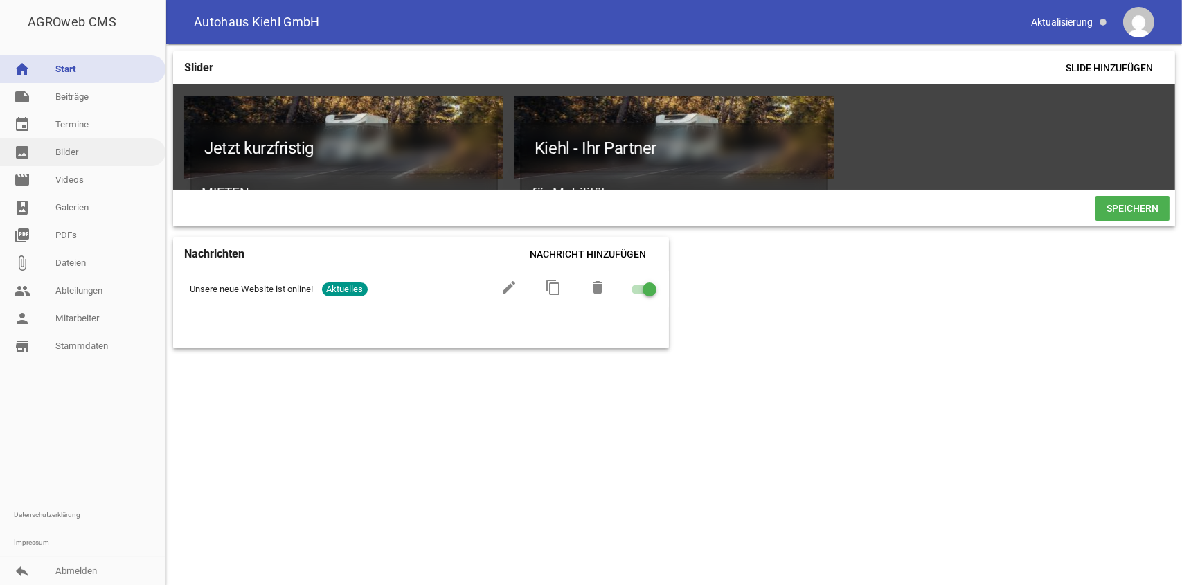  I want to click on h2: für Mobilität, so click(674, 193).